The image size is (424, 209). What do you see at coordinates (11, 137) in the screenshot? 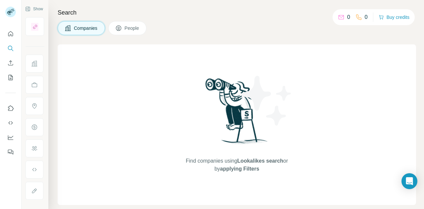
I see `button: Dashboard` at bounding box center [11, 137].